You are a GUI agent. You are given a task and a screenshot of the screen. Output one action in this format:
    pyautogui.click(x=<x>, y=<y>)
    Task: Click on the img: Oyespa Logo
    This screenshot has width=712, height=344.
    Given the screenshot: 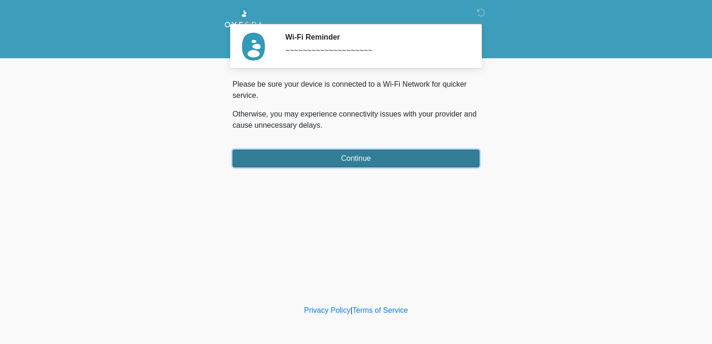 What is the action you would take?
    pyautogui.click(x=244, y=20)
    